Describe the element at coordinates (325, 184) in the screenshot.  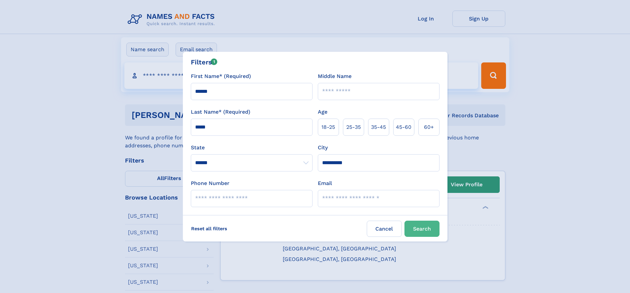
I see `label: Email` at that location.